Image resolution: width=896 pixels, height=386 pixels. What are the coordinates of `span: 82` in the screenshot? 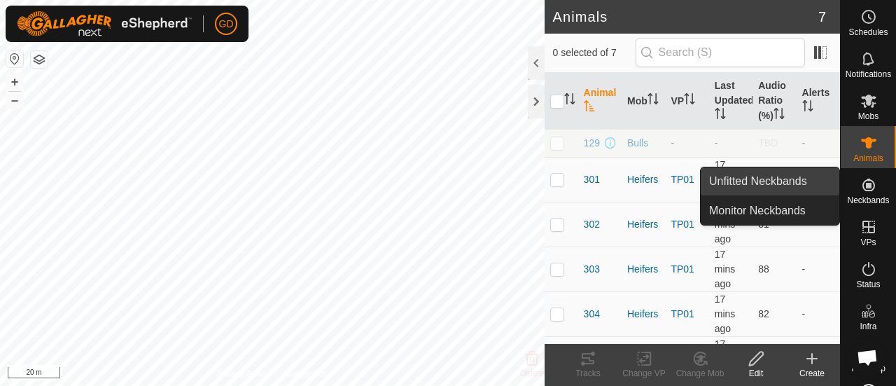 It's located at (764, 314).